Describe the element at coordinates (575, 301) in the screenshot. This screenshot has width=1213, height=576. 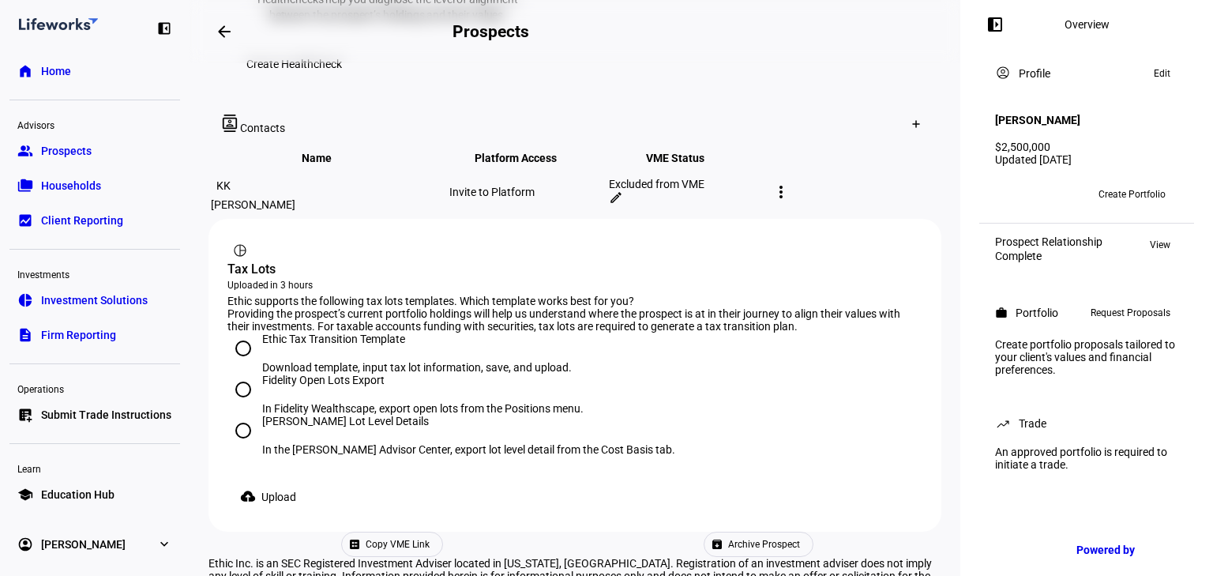
I see `div: Ethic supports the following tax lots templates. Which template works best for you?` at that location.